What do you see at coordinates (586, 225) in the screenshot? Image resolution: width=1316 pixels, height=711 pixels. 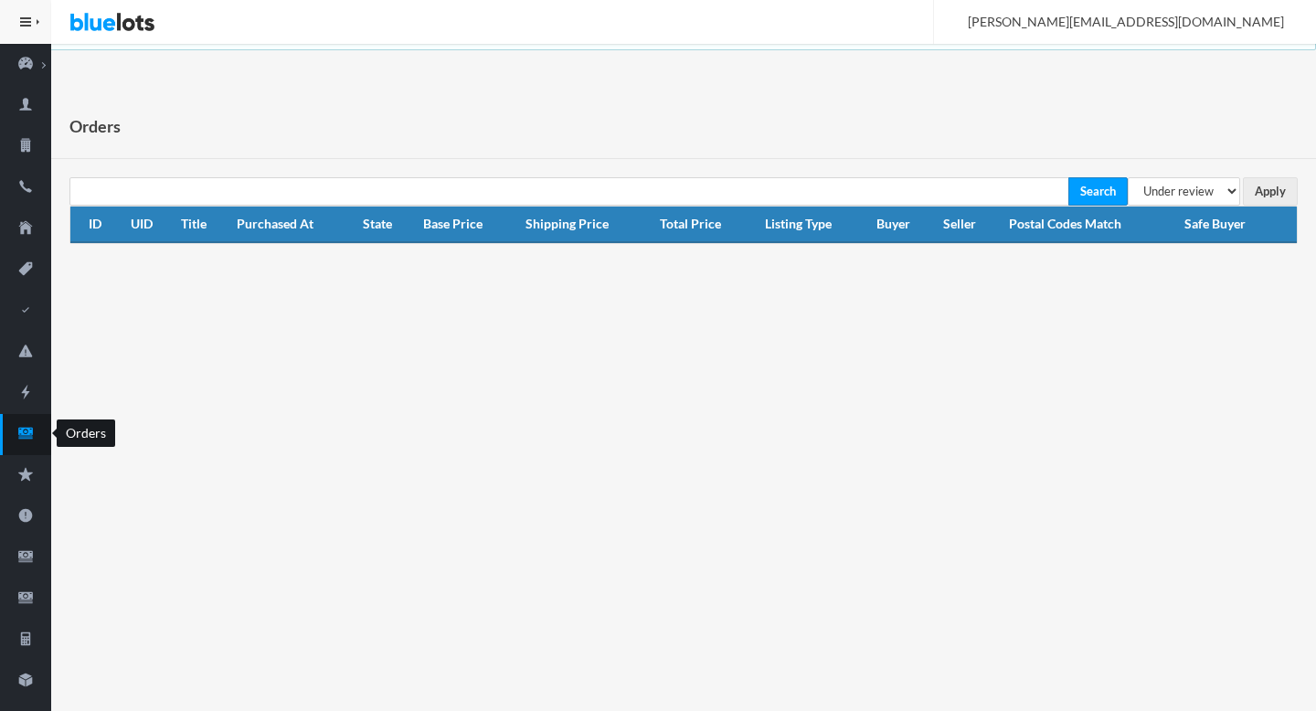 I see `th: Shipping Price` at bounding box center [586, 225].